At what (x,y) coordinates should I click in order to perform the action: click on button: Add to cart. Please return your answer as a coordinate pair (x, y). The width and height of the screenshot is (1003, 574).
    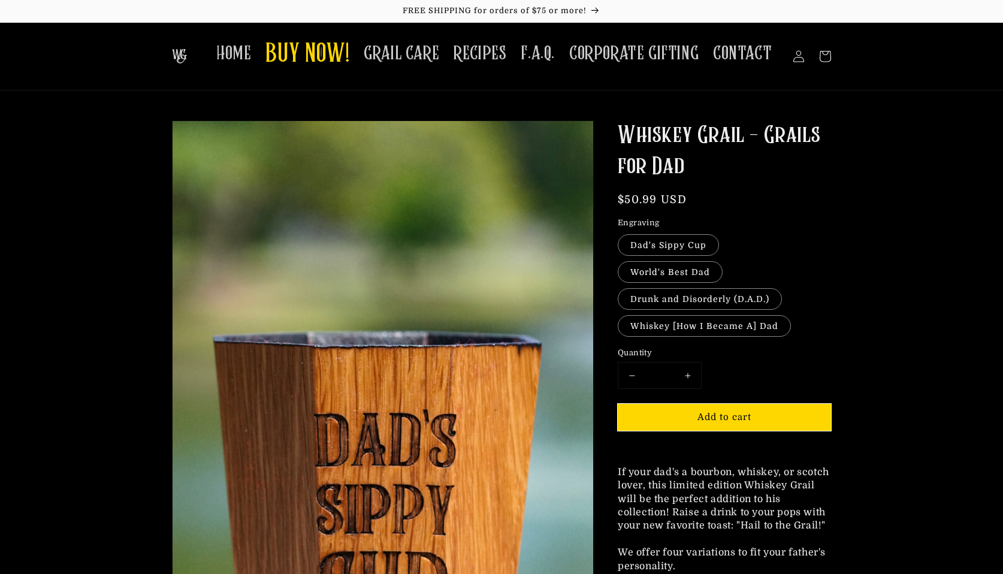
    Looking at the image, I should click on (724, 417).